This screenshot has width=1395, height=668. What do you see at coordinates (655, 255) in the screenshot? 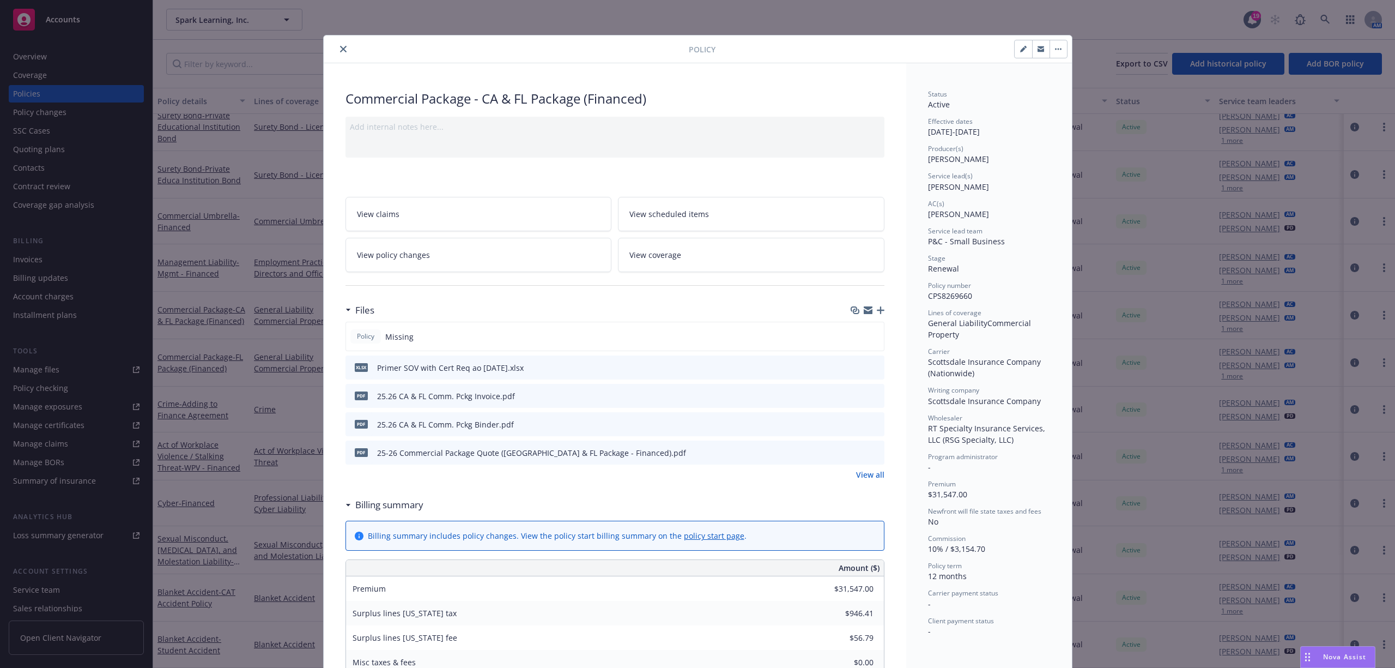
I see `span: View coverage` at bounding box center [655, 255].